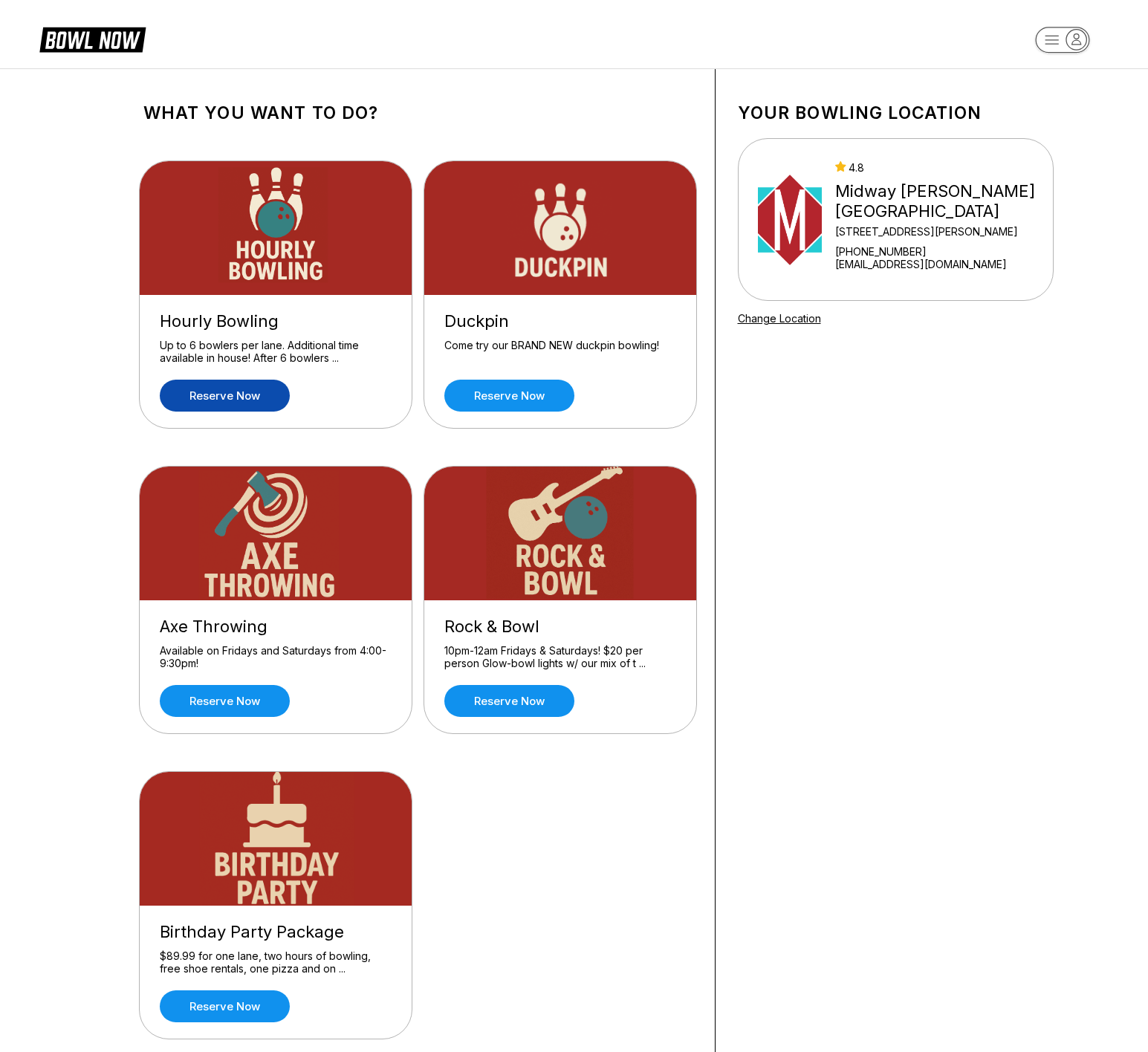  Describe the element at coordinates (276, 932) in the screenshot. I see `div: Birthday Party Package` at that location.